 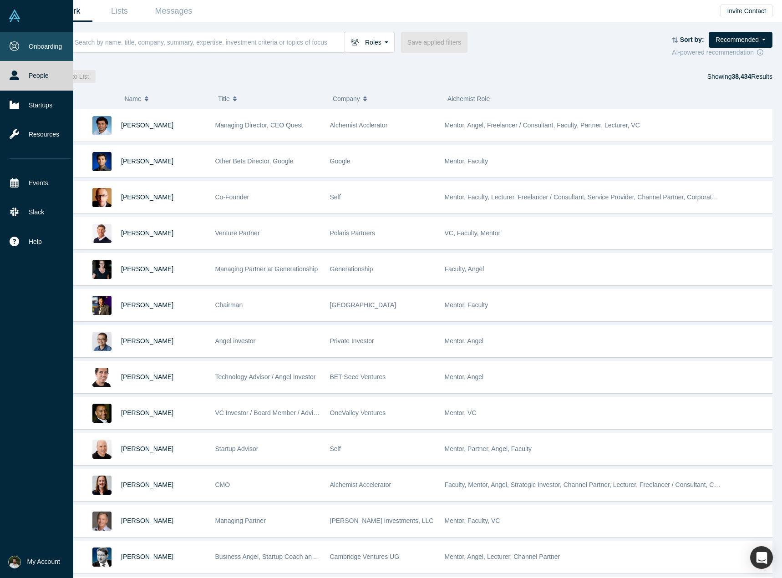 What do you see at coordinates (223, 485) in the screenshot?
I see `span: CMO` at bounding box center [223, 485].